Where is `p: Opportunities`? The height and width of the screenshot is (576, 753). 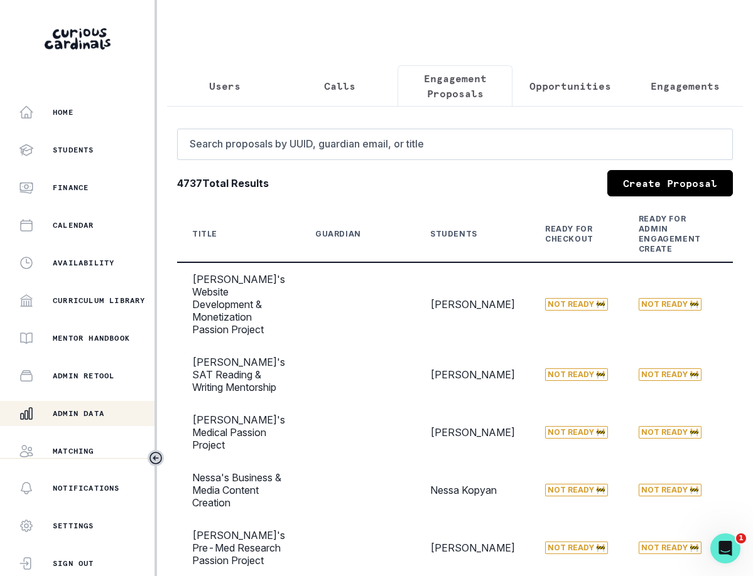 p: Opportunities is located at coordinates (570, 86).